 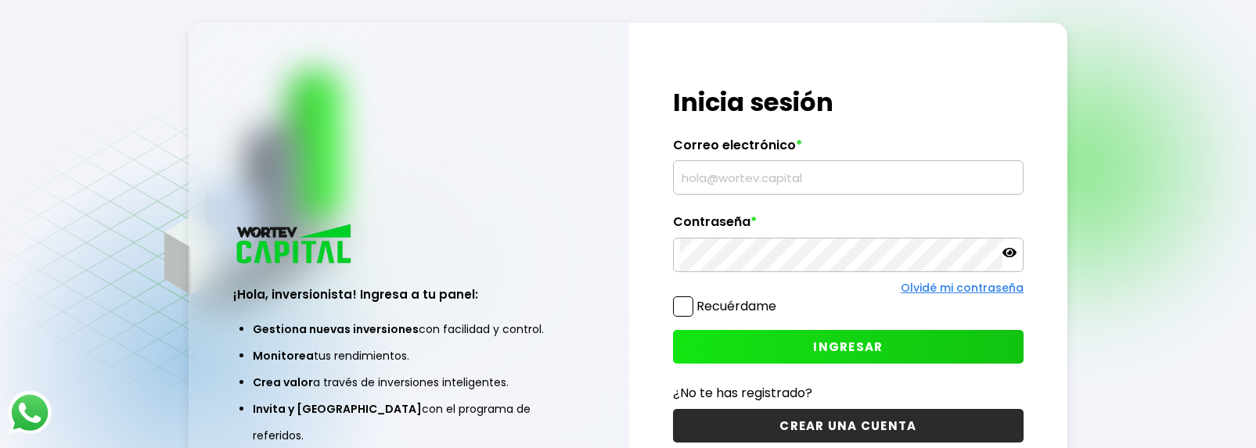 What do you see at coordinates (848, 426) in the screenshot?
I see `button: CREAR UNA CUENTA` at bounding box center [848, 426].